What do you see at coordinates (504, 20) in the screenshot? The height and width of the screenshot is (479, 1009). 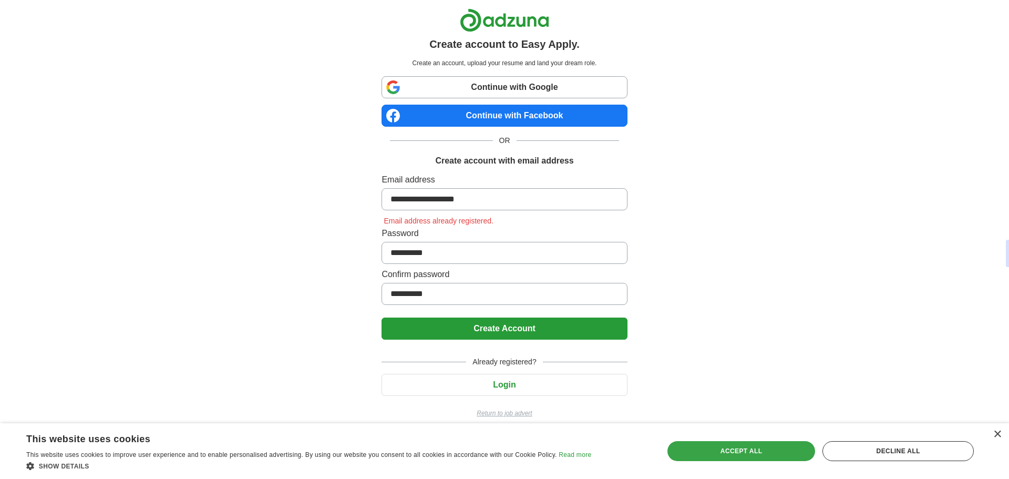 I see `img: Adzuna logo` at bounding box center [504, 20].